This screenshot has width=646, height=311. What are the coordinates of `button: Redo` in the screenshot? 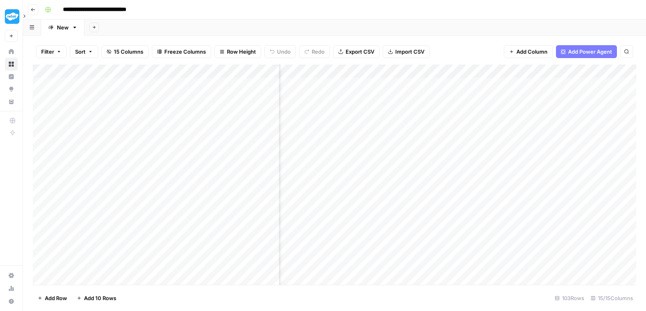 It's located at (314, 52).